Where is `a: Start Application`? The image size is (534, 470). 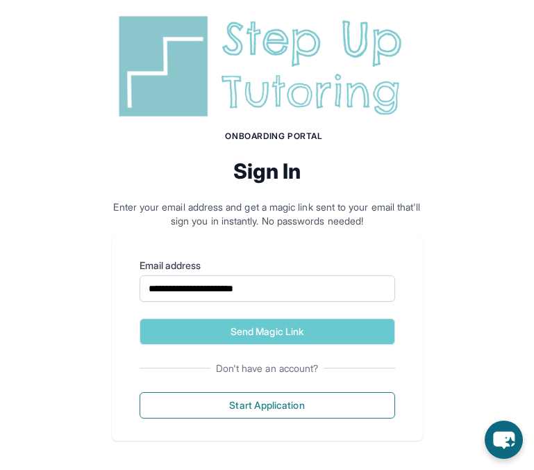 a: Start Application is located at coordinates (268, 405).